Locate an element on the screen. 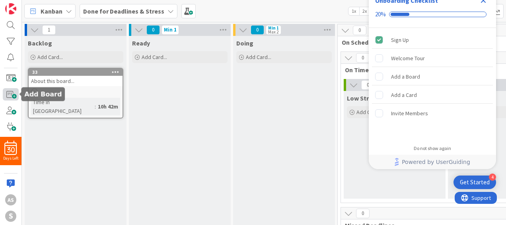 Image resolution: width=506 pixels, height=225 pixels. div: Checklist progress: 20% is located at coordinates (433, 14).